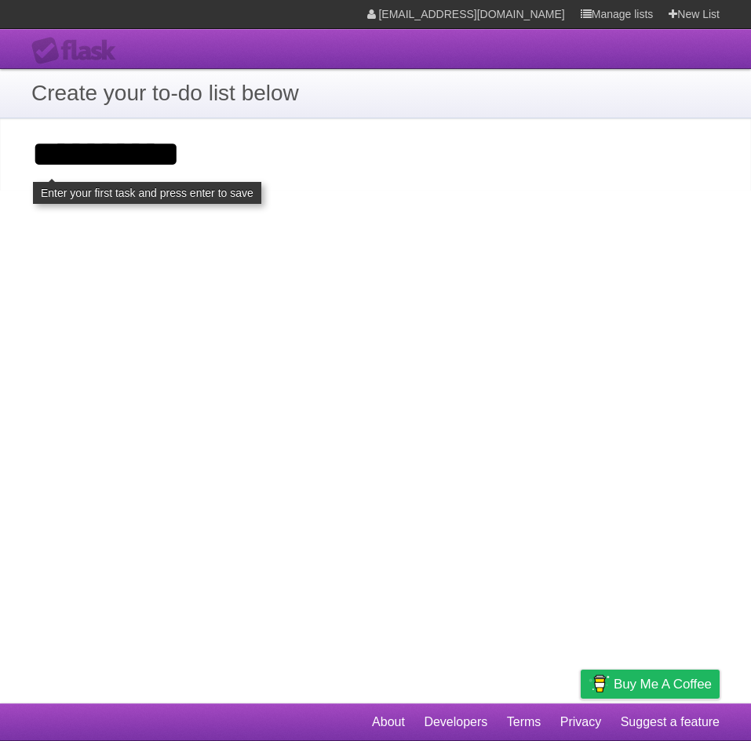 The height and width of the screenshot is (741, 751). I want to click on h1: Create your to-do list below, so click(375, 93).